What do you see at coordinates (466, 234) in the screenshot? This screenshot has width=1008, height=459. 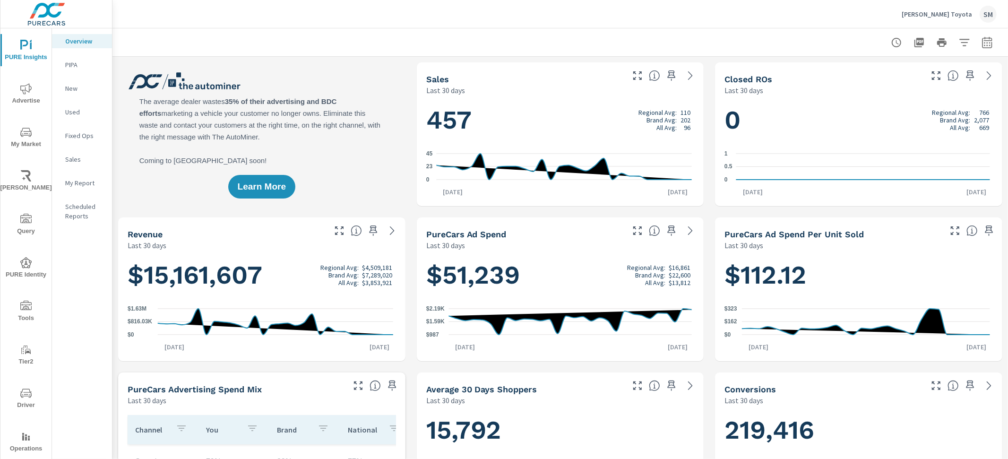 I see `h5: PureCars Ad Spend` at bounding box center [466, 234].